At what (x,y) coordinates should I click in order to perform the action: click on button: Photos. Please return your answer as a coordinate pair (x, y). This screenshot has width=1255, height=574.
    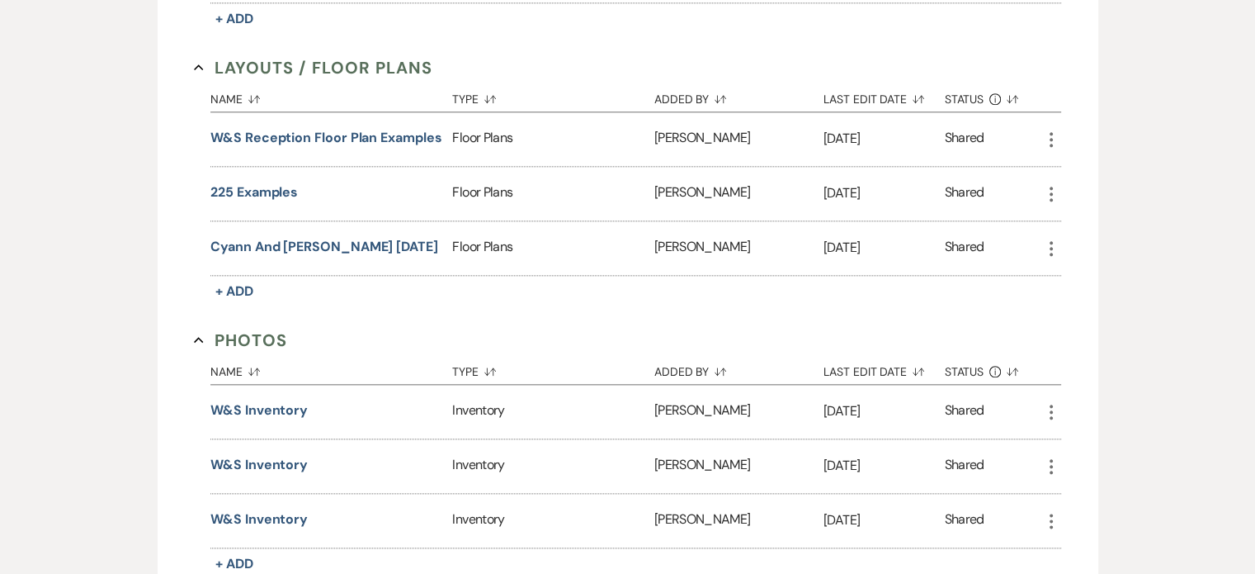
    Looking at the image, I should click on (240, 340).